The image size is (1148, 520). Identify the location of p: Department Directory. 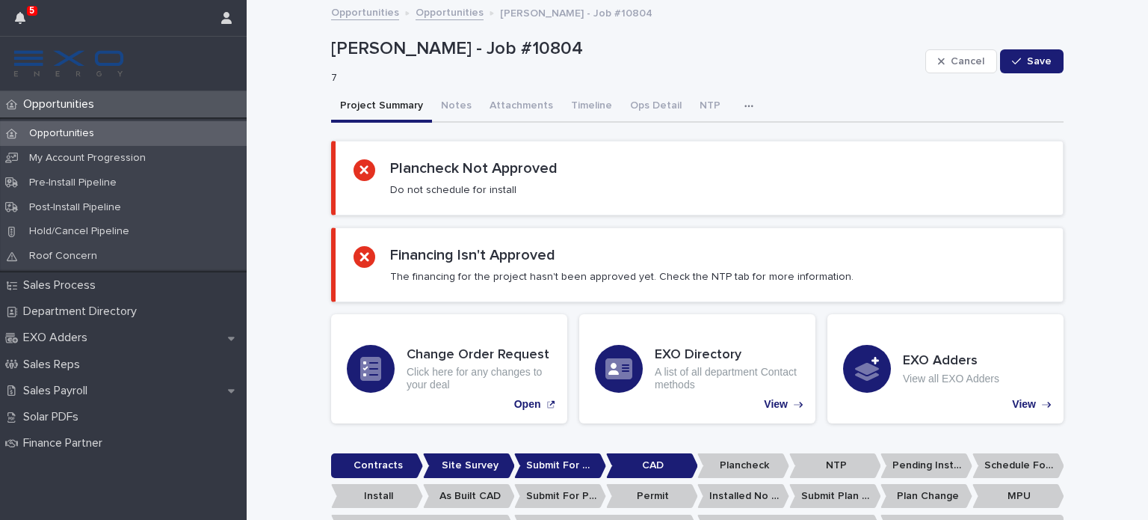
(83, 311).